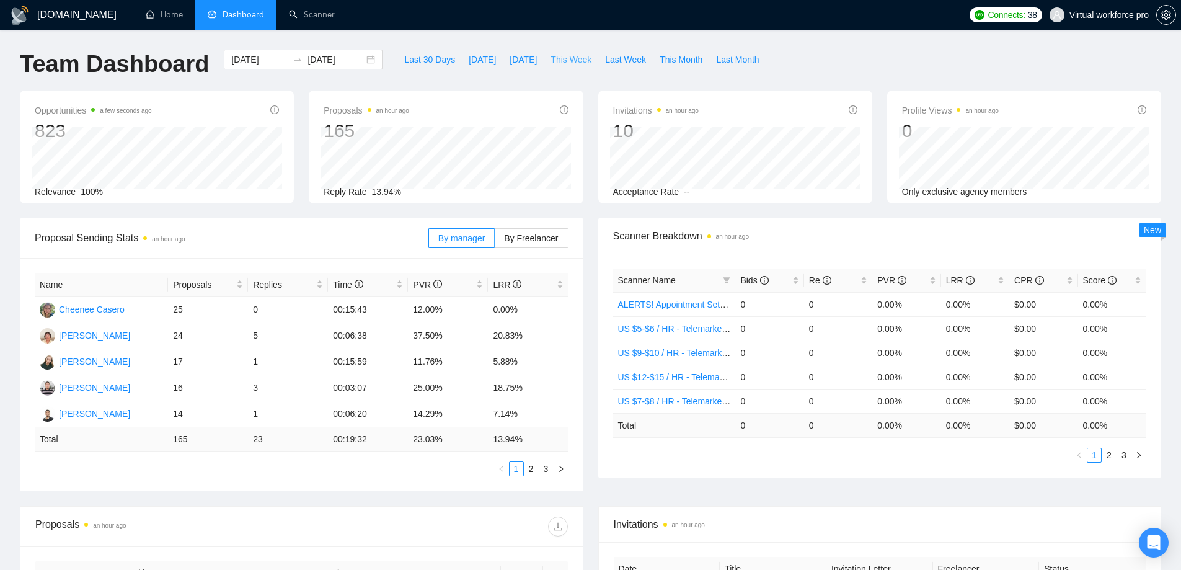 The width and height of the screenshot is (1181, 570). What do you see at coordinates (546, 469) in the screenshot?
I see `a: 3` at bounding box center [546, 469].